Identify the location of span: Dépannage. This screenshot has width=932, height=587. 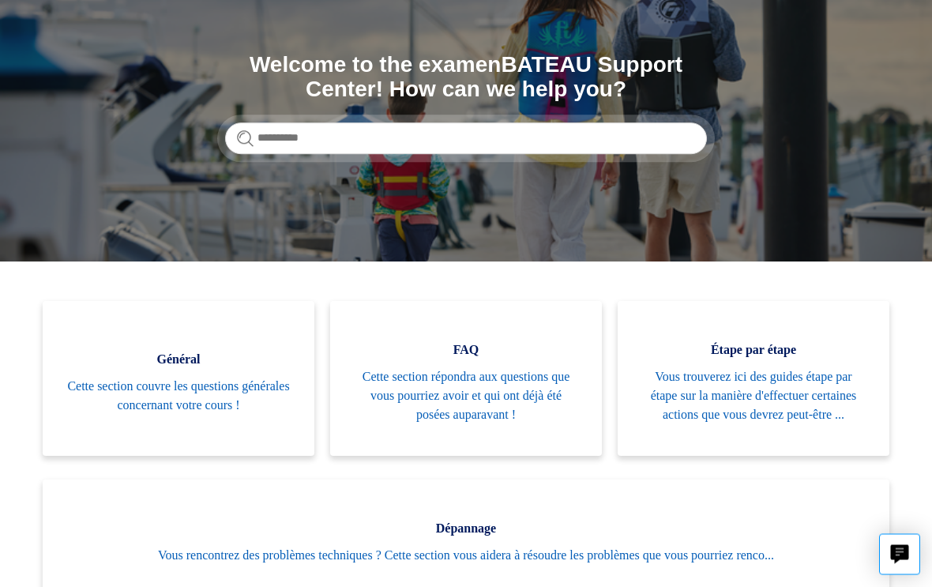
(466, 529).